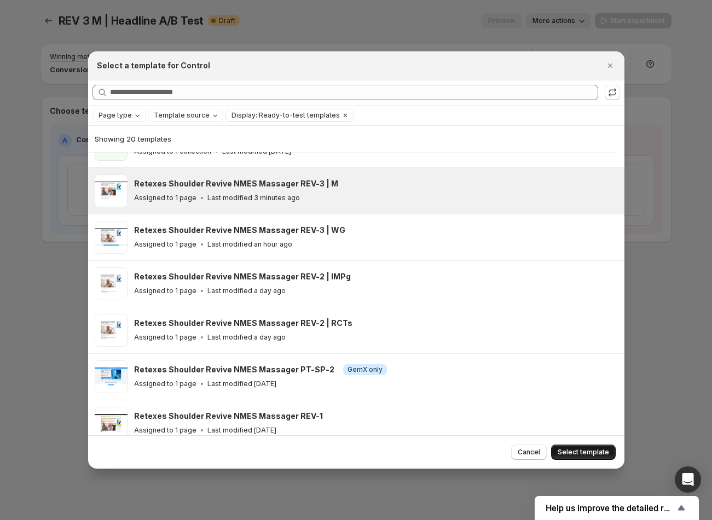 The image size is (712, 520). What do you see at coordinates (249, 245) in the screenshot?
I see `p: Last modified an hour ago` at bounding box center [249, 245].